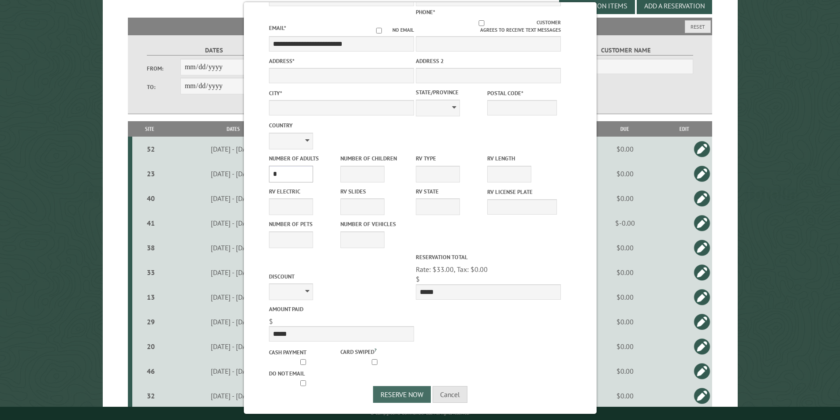 Image resolution: width=840 pixels, height=420 pixels. Describe the element at coordinates (164, 68) in the screenshot. I see `label: From:` at that location.